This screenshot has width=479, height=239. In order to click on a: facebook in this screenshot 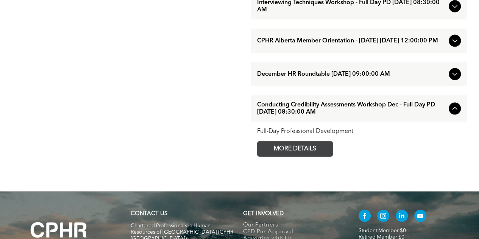, I will do `click(365, 217)`.